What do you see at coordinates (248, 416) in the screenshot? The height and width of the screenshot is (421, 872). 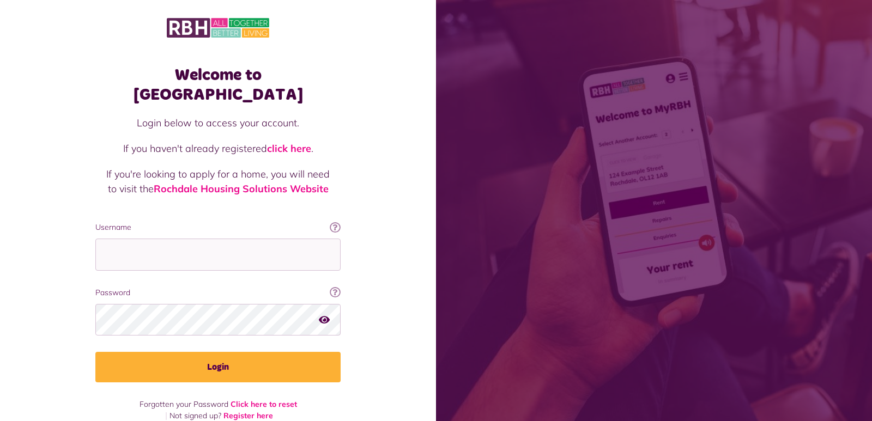 I see `a: Register here` at bounding box center [248, 416].